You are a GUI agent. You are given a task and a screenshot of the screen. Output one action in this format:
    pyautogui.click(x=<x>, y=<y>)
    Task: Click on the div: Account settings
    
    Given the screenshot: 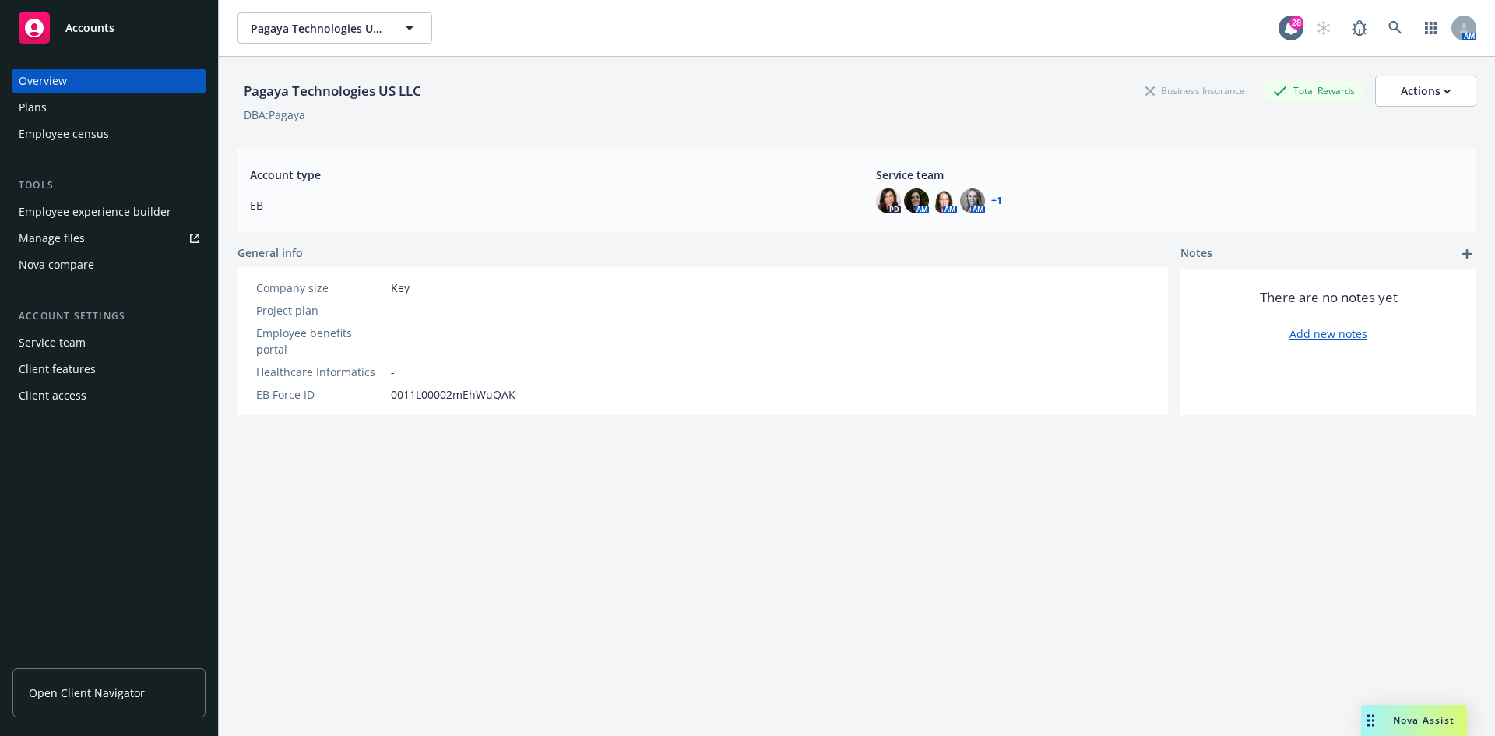 What is the action you would take?
    pyautogui.click(x=109, y=316)
    